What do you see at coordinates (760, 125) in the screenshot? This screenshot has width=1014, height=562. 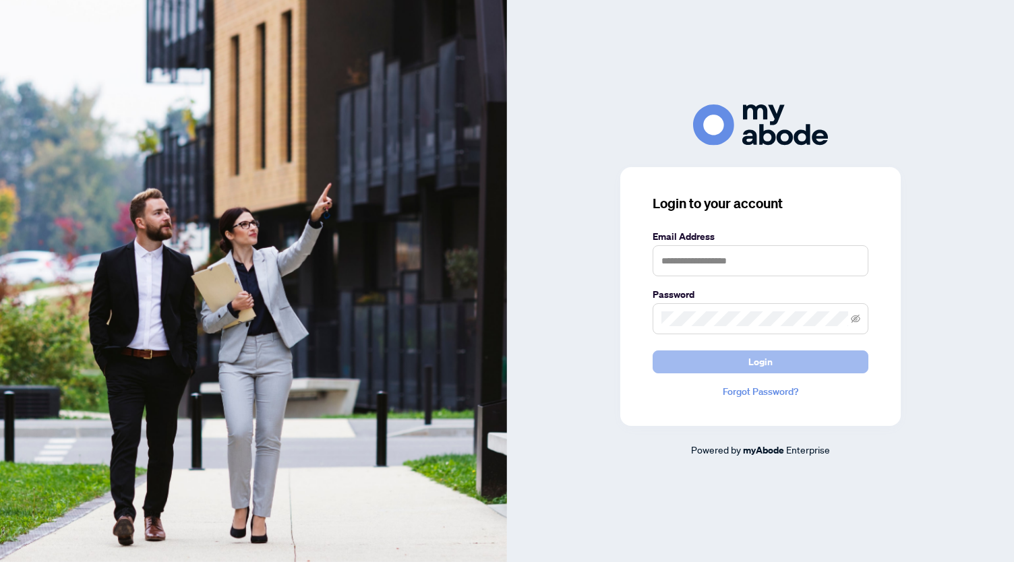 I see `img: ma-logo` at bounding box center [760, 125].